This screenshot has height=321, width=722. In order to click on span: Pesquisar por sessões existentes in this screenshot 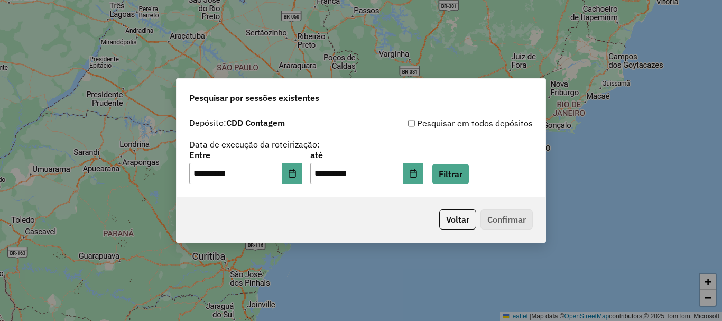, I will do `click(254, 98)`.